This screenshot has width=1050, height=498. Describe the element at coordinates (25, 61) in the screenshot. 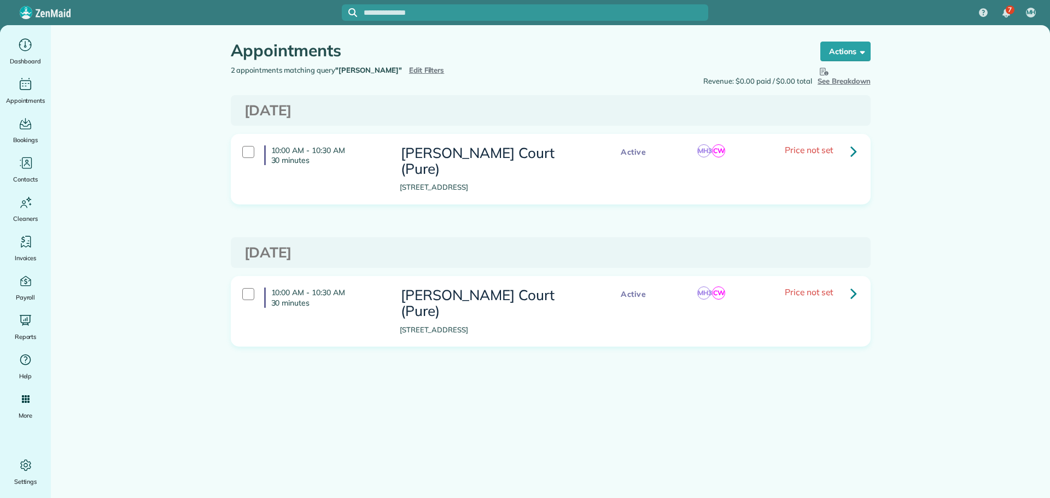

I see `span: Dashboard` at that location.